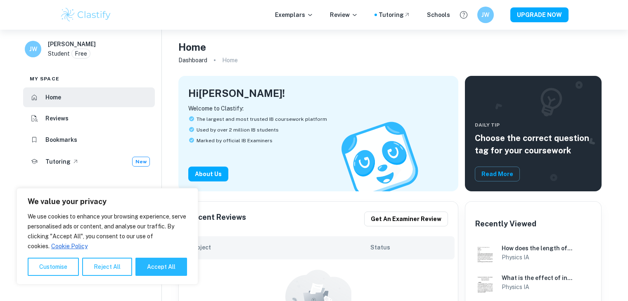 This screenshot has width=628, height=301. Describe the element at coordinates (406, 219) in the screenshot. I see `button: Get an examiner review` at that location.